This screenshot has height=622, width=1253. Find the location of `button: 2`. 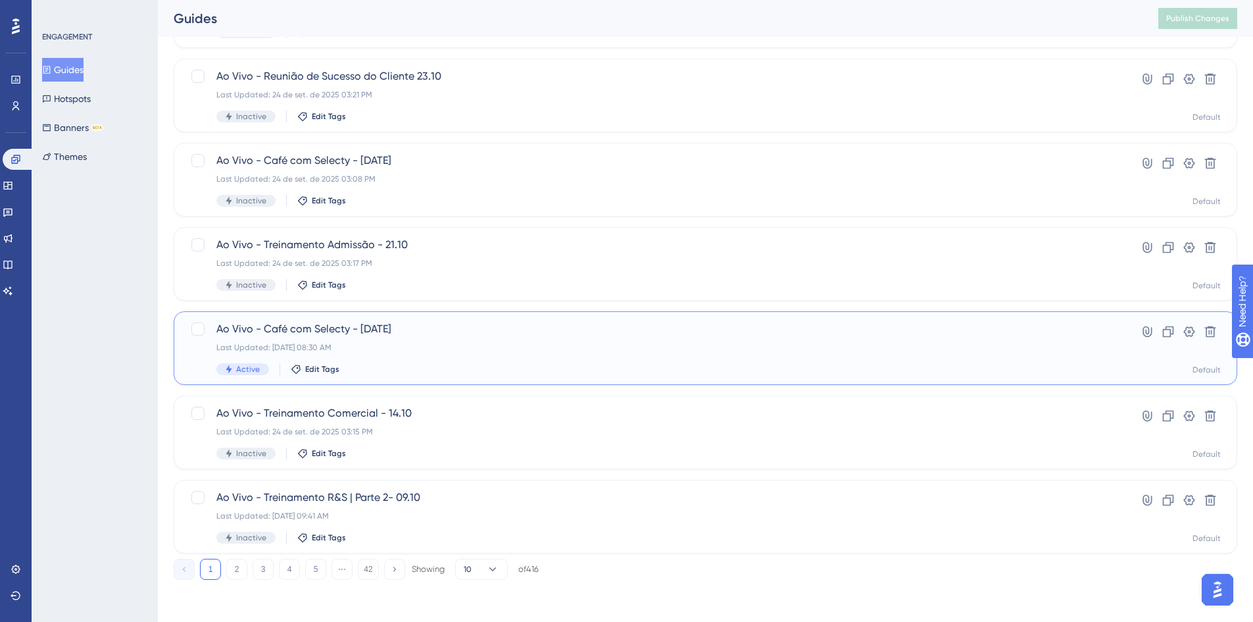

button: 2 is located at coordinates (237, 569).